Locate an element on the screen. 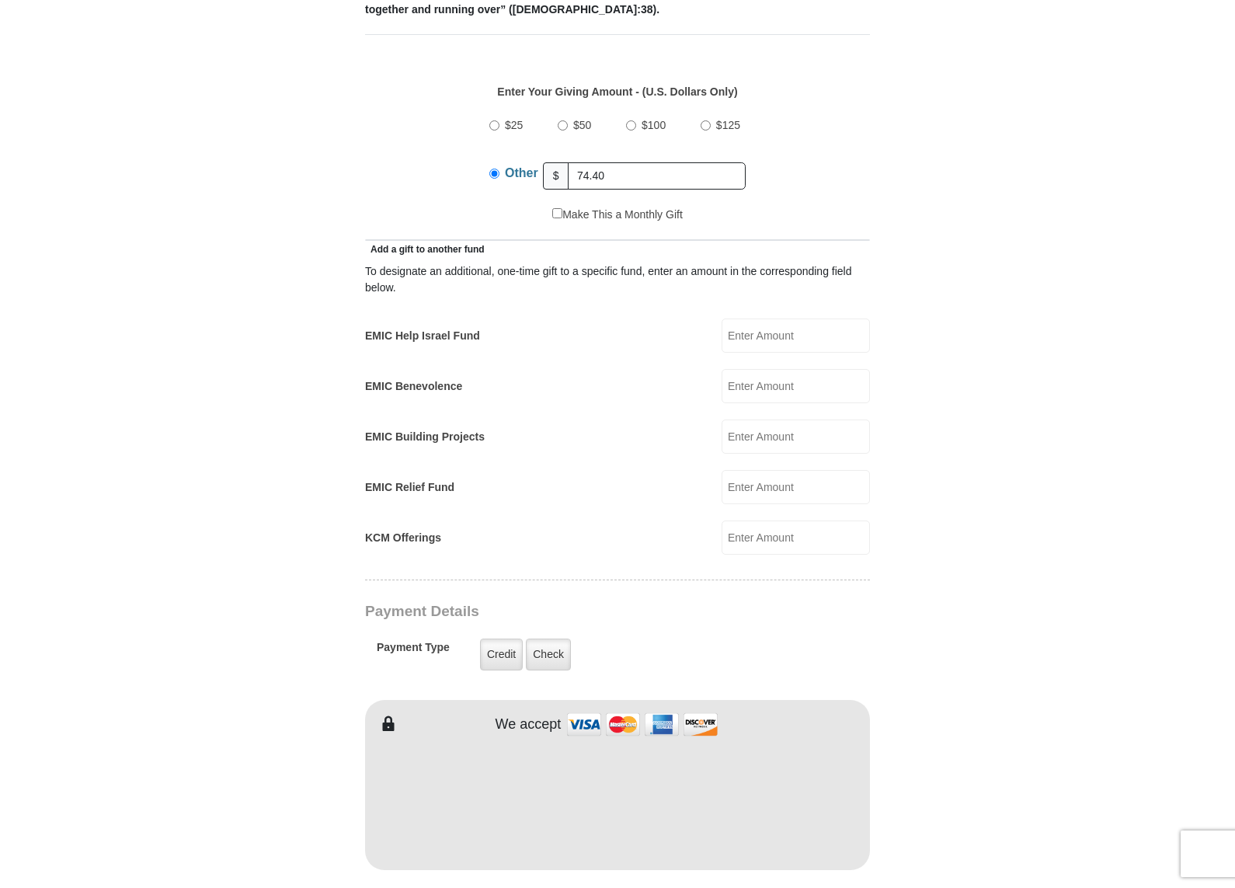 The image size is (1235, 888). label: EMIC Help Israel Fund is located at coordinates (423, 336).